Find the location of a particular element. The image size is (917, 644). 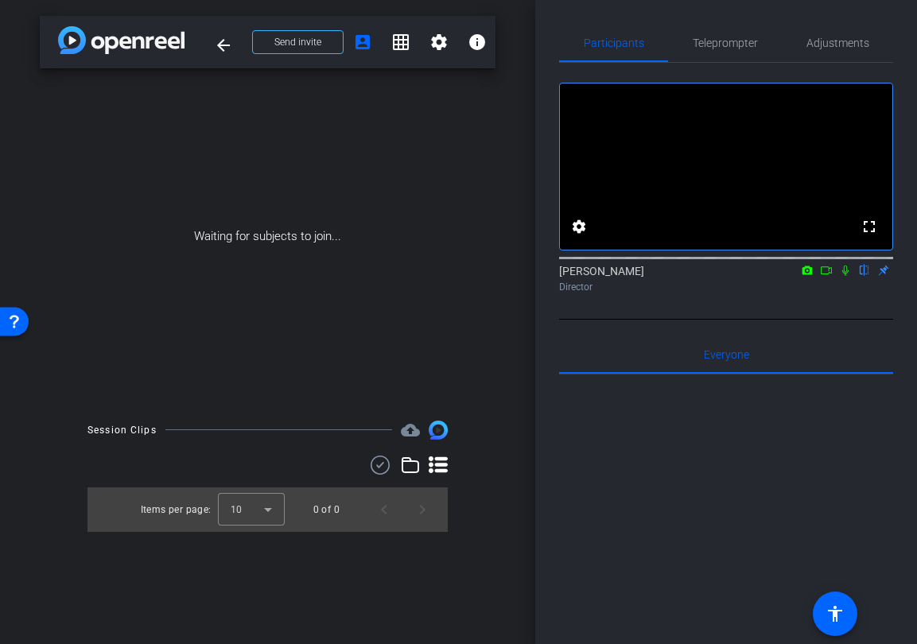

mat-icon: arrow_back is located at coordinates (223, 45).